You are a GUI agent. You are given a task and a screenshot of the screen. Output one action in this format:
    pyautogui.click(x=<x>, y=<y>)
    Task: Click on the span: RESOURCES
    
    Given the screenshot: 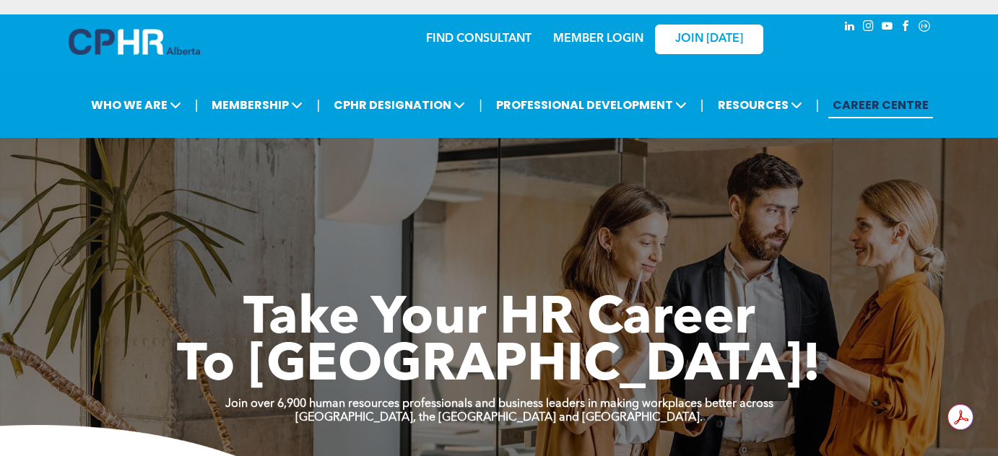 What is the action you would take?
    pyautogui.click(x=760, y=105)
    